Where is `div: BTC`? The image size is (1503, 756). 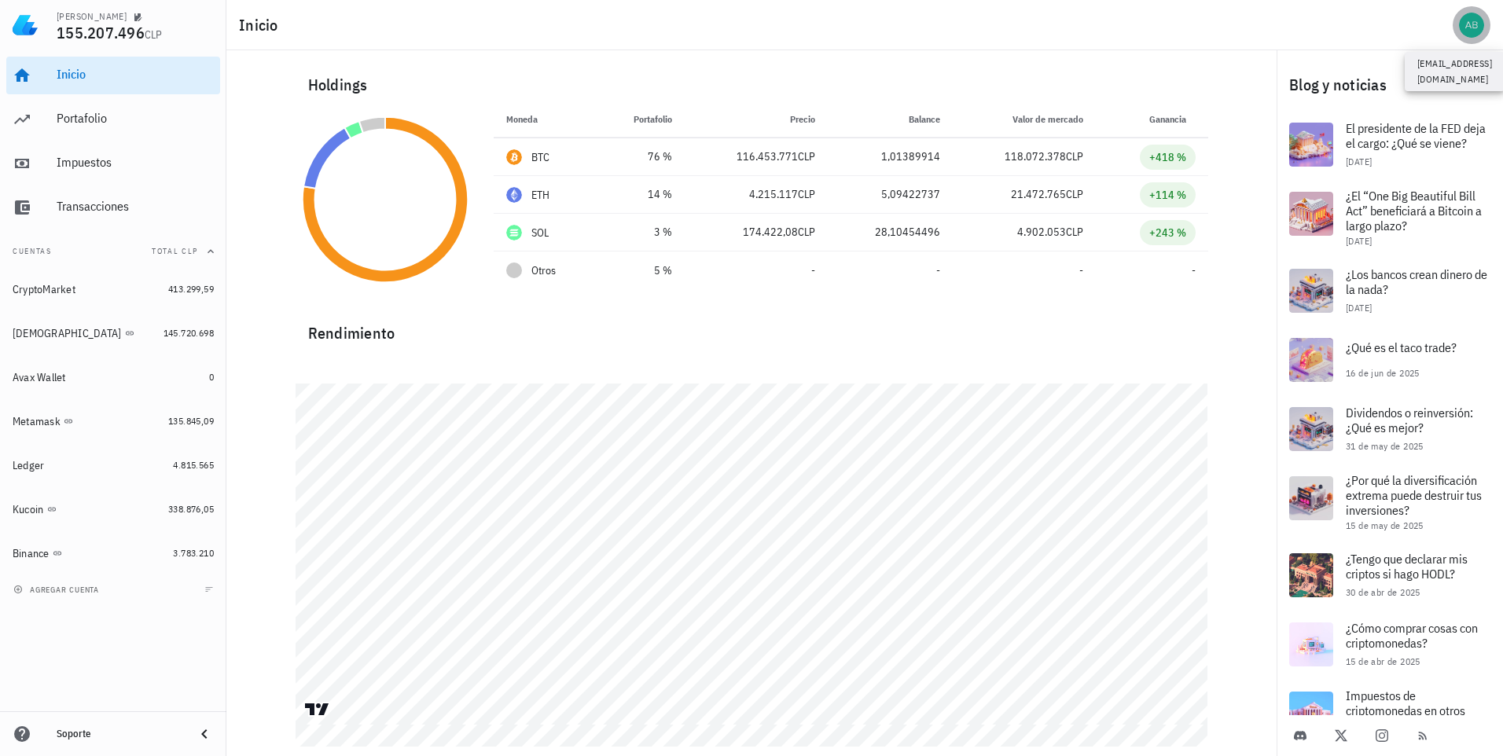
div: BTC is located at coordinates (541, 157).